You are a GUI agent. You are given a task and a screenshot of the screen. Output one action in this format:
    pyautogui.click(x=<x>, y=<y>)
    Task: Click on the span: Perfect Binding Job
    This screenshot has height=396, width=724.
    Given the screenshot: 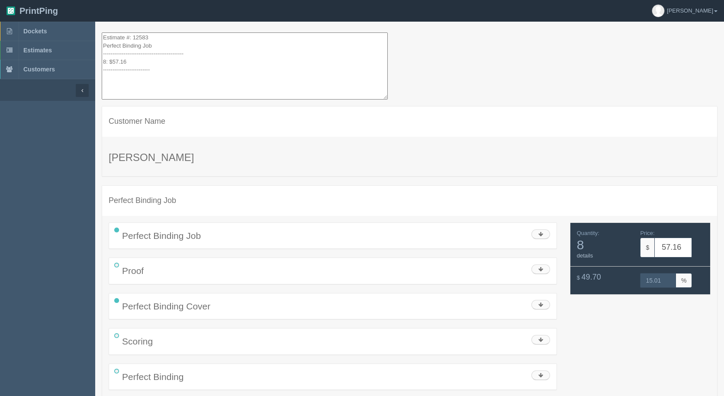 What is the action you would take?
    pyautogui.click(x=161, y=236)
    